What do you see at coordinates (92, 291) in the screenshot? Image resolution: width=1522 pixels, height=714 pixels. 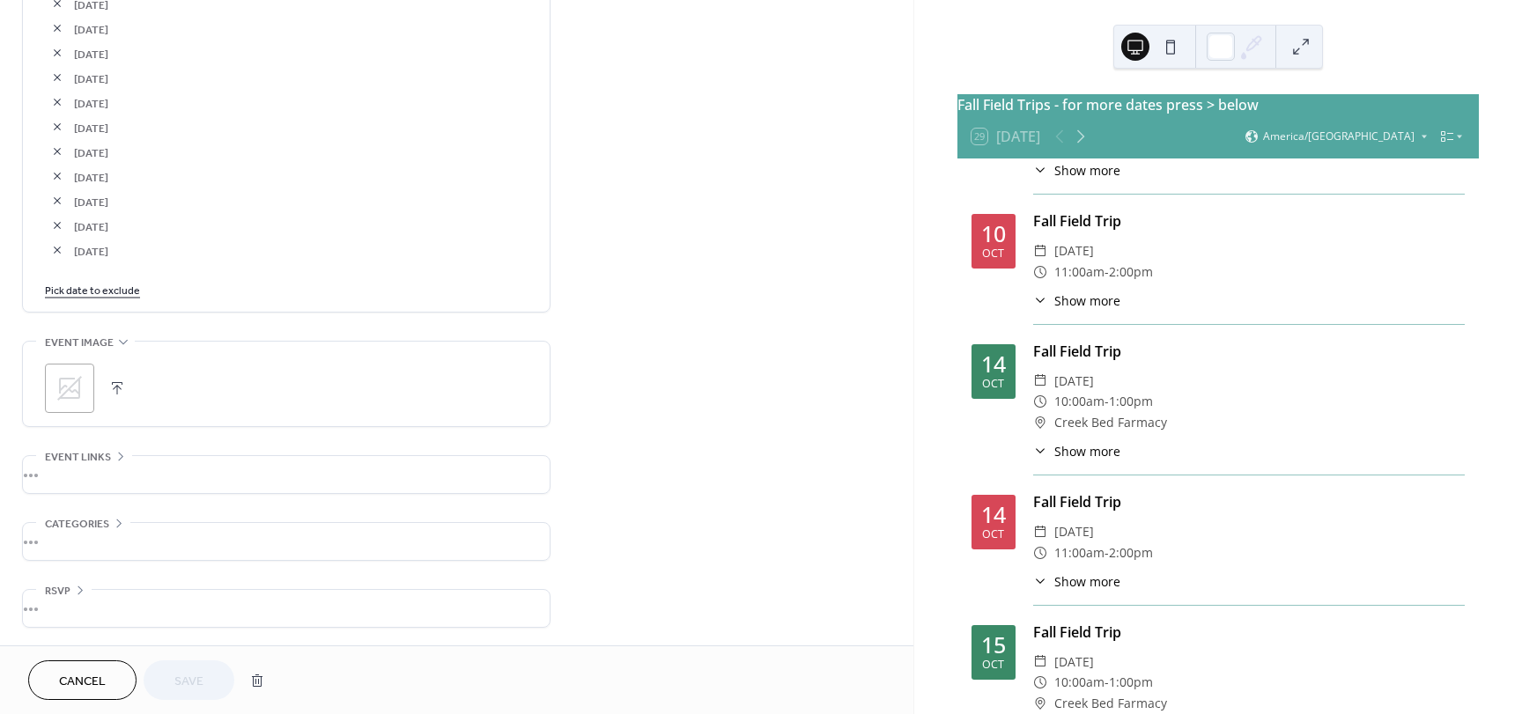 I see `span: Pick date to exclude` at bounding box center [92, 291].